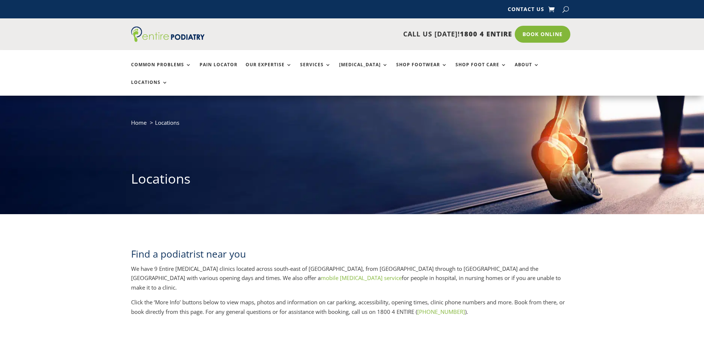  I want to click on a: Shop Foot Care, so click(481, 70).